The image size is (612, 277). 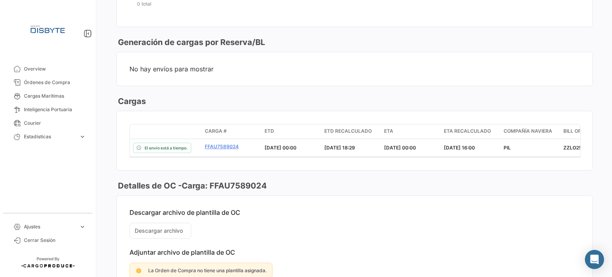 I want to click on span: Órdenes de Compra, so click(x=55, y=83).